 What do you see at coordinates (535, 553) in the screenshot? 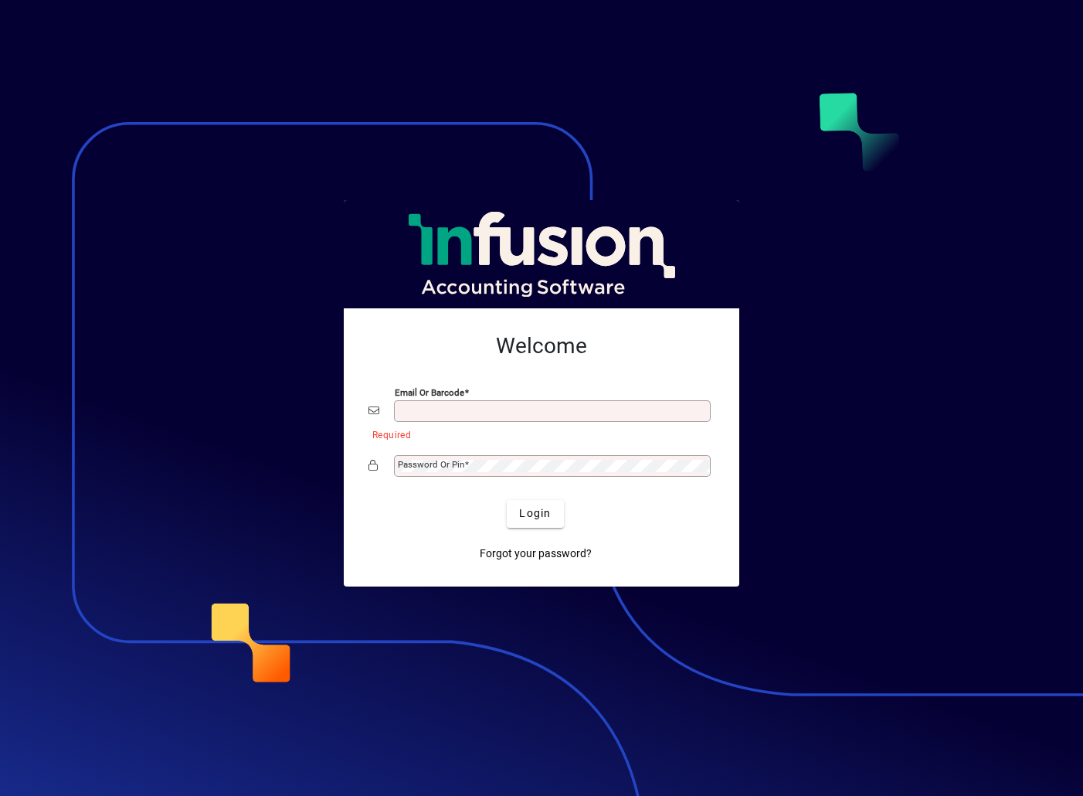
I see `span: Forgot your password?` at bounding box center [535, 553].